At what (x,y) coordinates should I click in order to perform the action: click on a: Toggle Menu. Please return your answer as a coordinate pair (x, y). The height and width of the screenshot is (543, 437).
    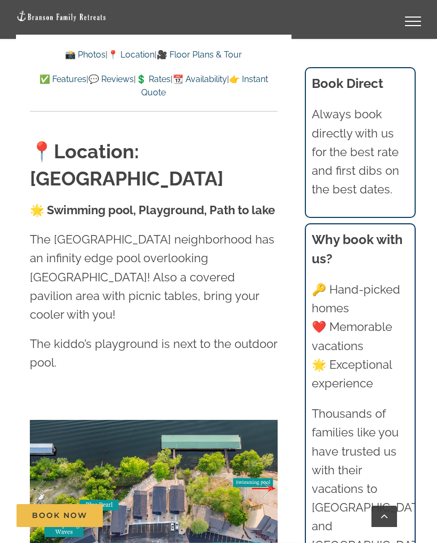
    Looking at the image, I should click on (413, 21).